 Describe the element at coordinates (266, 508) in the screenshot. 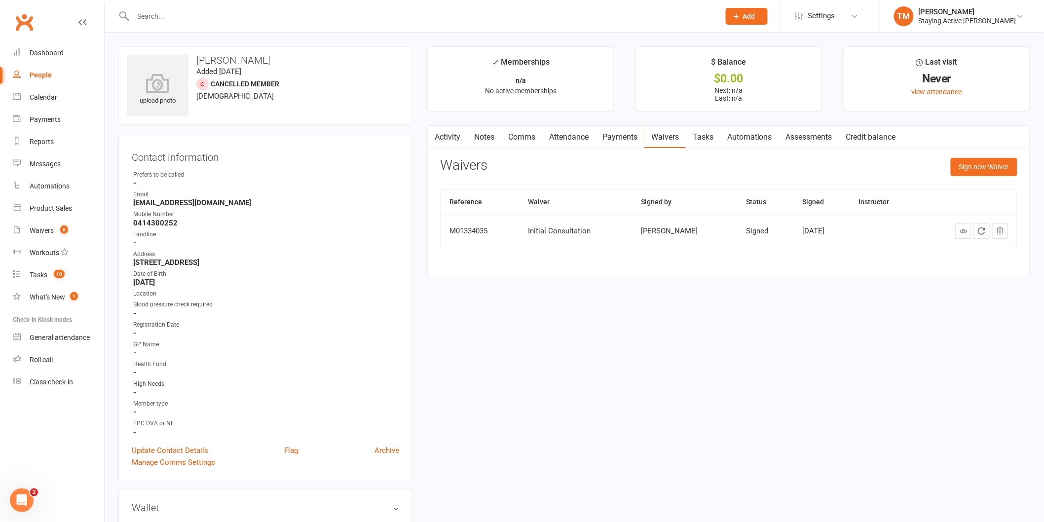

I see `h3: Wallet` at that location.